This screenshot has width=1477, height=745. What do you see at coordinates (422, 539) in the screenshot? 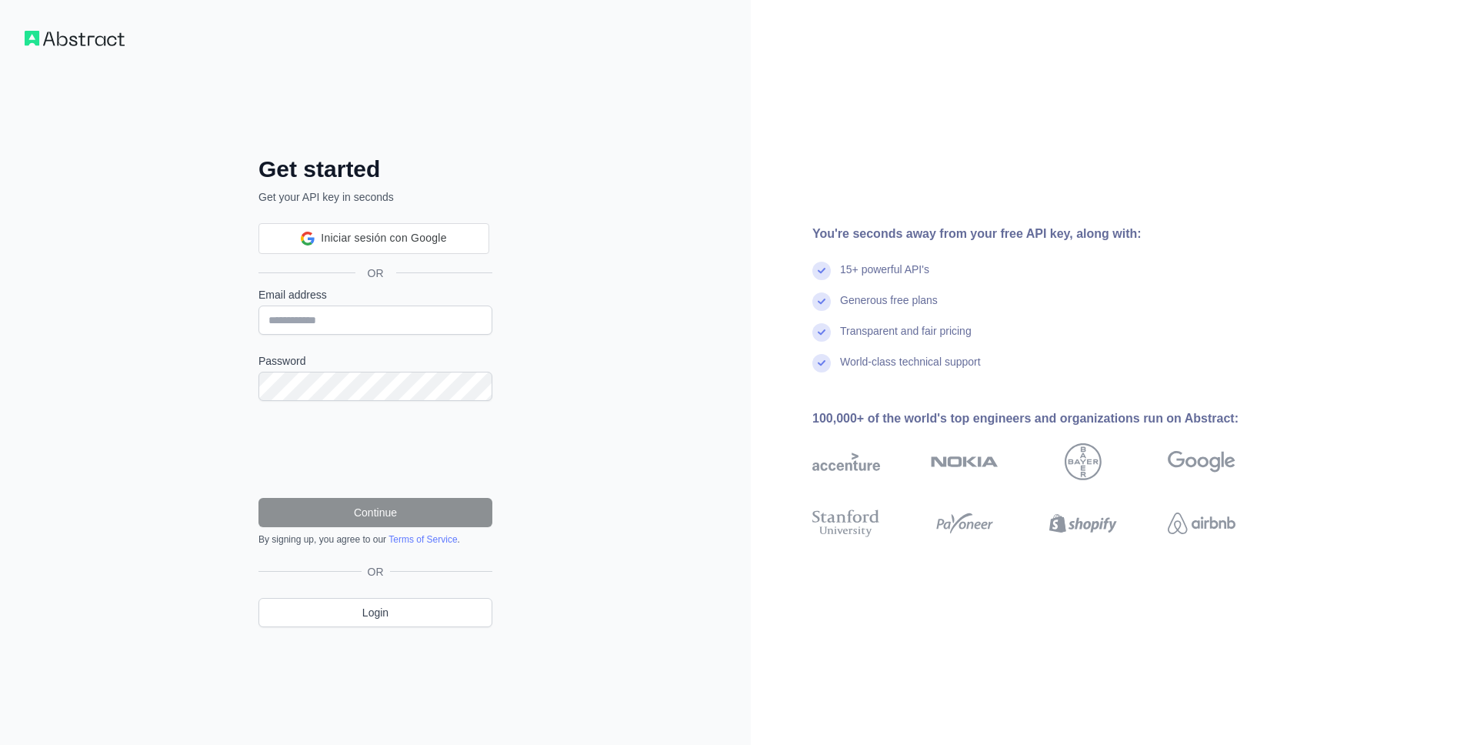
I see `a: Terms of Service` at bounding box center [422, 539].